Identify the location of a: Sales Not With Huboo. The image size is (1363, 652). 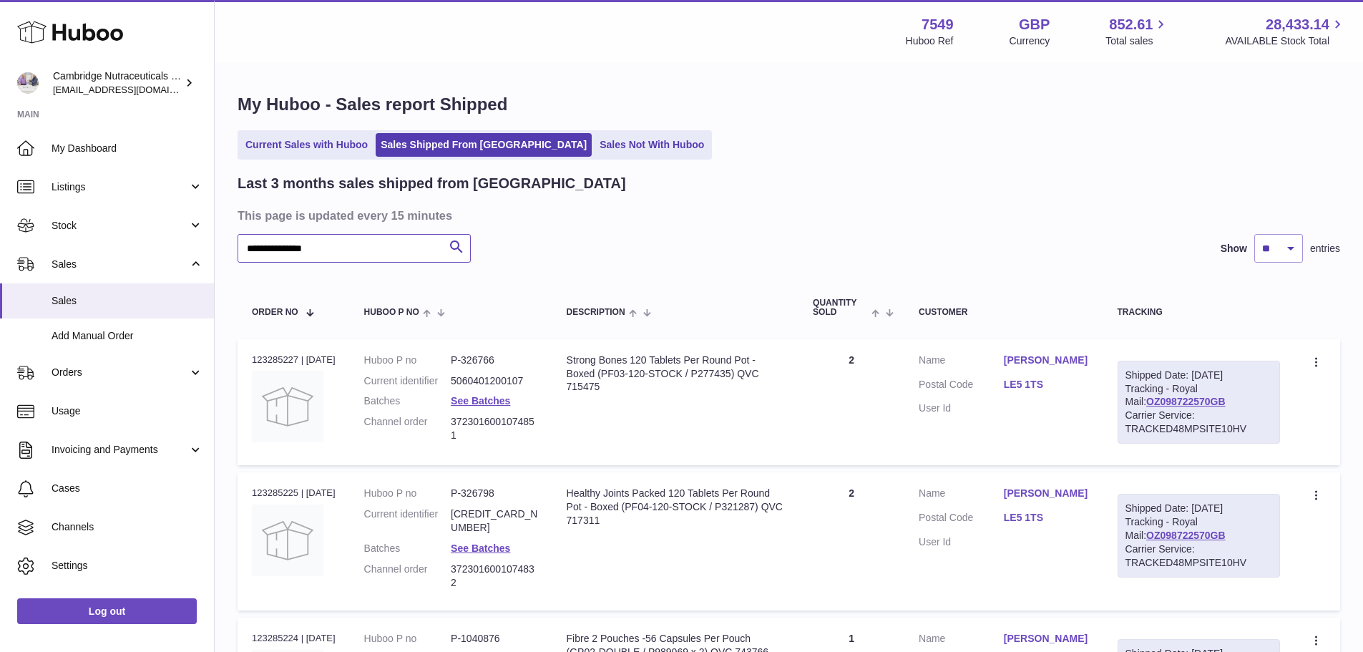
(652, 145).